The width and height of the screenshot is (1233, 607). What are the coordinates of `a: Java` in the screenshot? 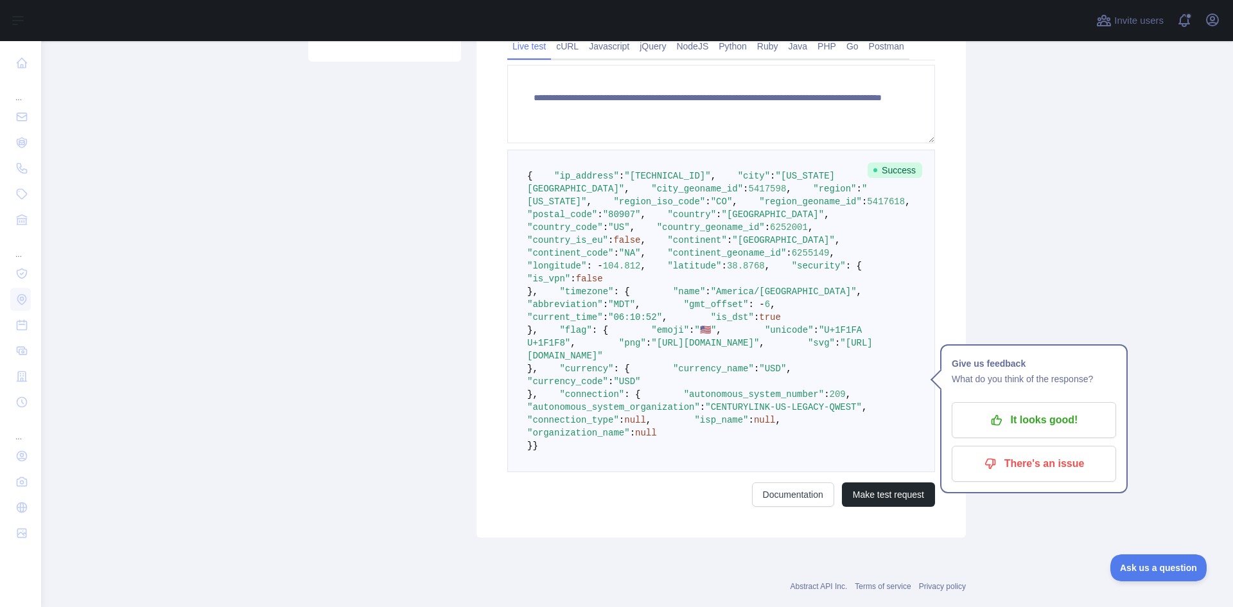 It's located at (798, 46).